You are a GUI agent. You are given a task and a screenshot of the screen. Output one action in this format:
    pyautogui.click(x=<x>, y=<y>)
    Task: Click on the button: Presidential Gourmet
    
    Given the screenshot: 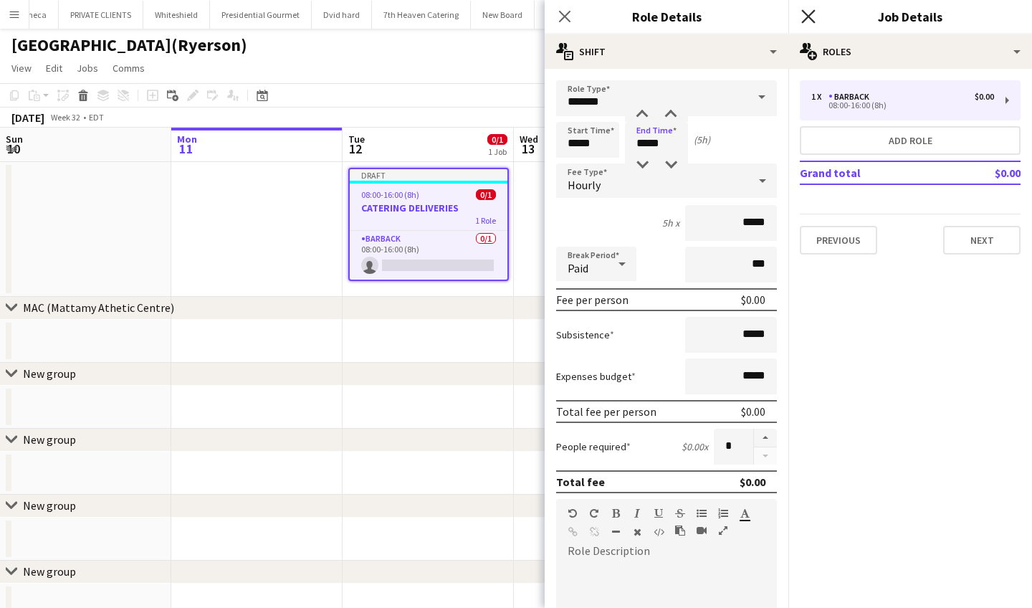 What is the action you would take?
    pyautogui.click(x=261, y=14)
    